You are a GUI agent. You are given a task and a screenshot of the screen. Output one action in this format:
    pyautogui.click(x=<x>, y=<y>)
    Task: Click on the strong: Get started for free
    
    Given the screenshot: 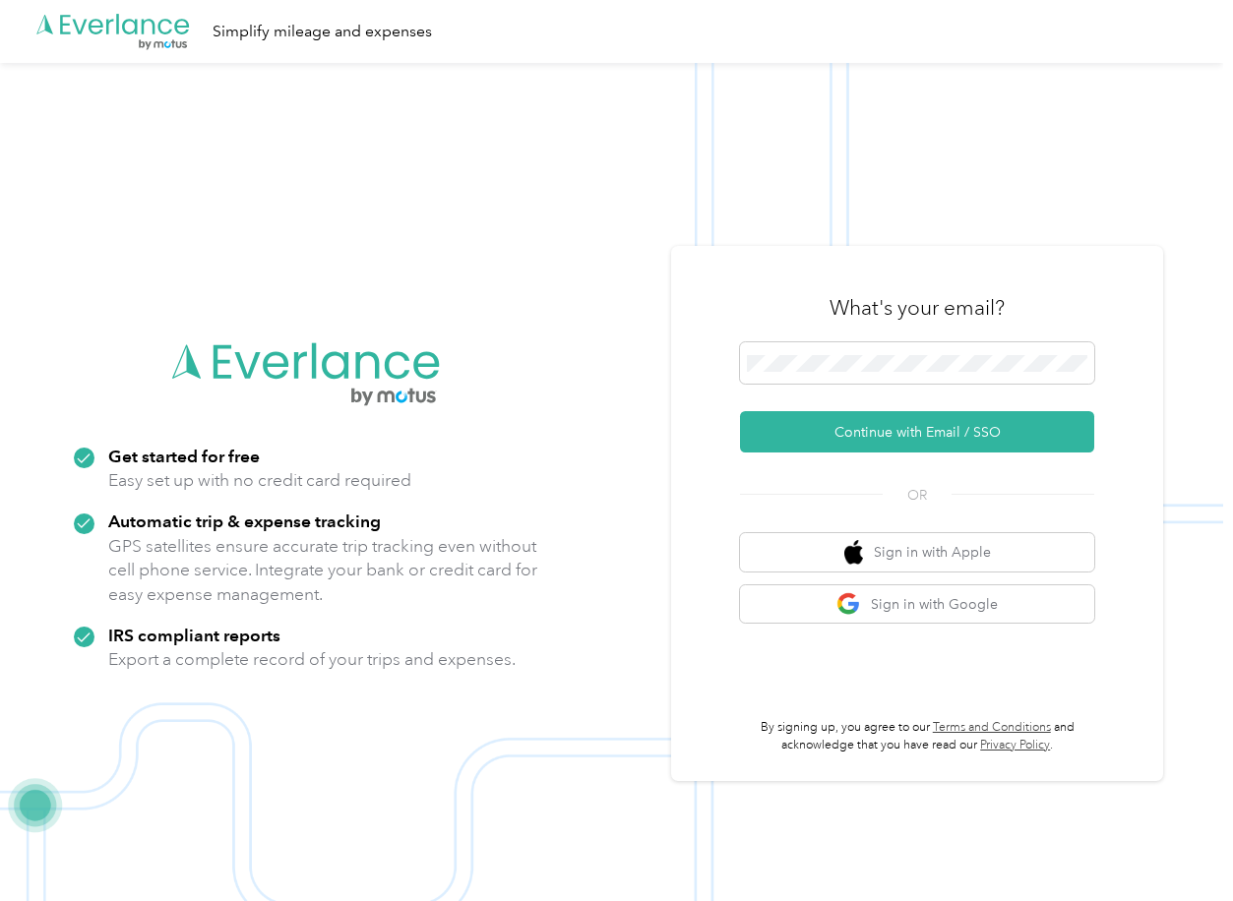 What is the action you would take?
    pyautogui.click(x=184, y=456)
    